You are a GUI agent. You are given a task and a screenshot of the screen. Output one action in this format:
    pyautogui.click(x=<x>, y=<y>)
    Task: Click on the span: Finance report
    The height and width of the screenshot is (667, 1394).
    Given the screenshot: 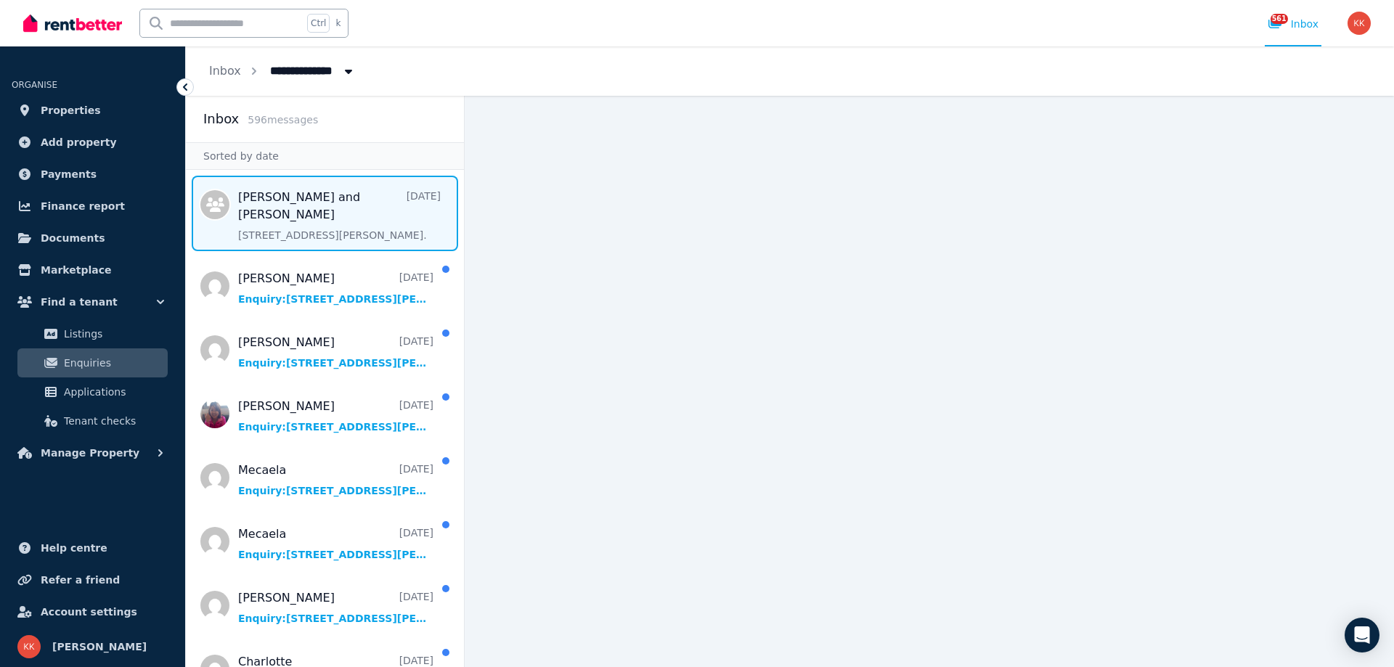 What is the action you would take?
    pyautogui.click(x=83, y=206)
    